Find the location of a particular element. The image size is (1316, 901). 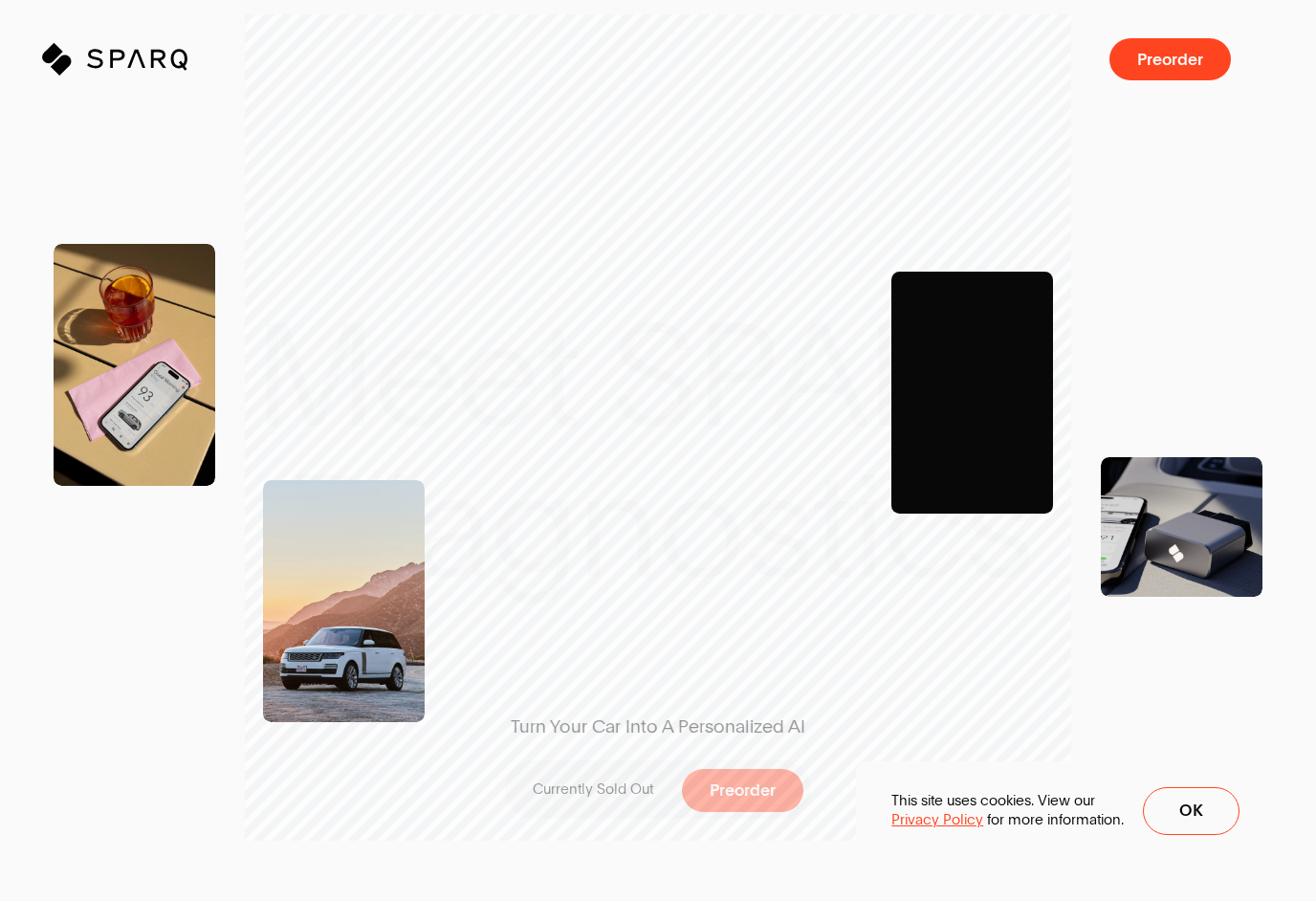

p: Currently Sold Out is located at coordinates (593, 789).